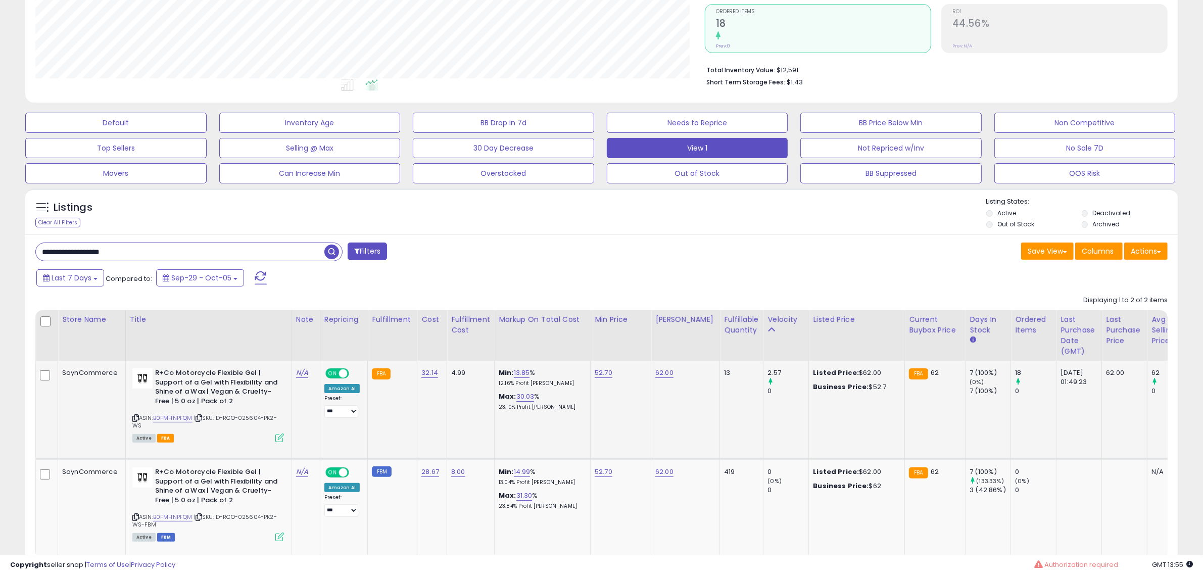 This screenshot has height=575, width=1203. What do you see at coordinates (855, 486) in the screenshot?
I see `div: $62` at bounding box center [855, 486].